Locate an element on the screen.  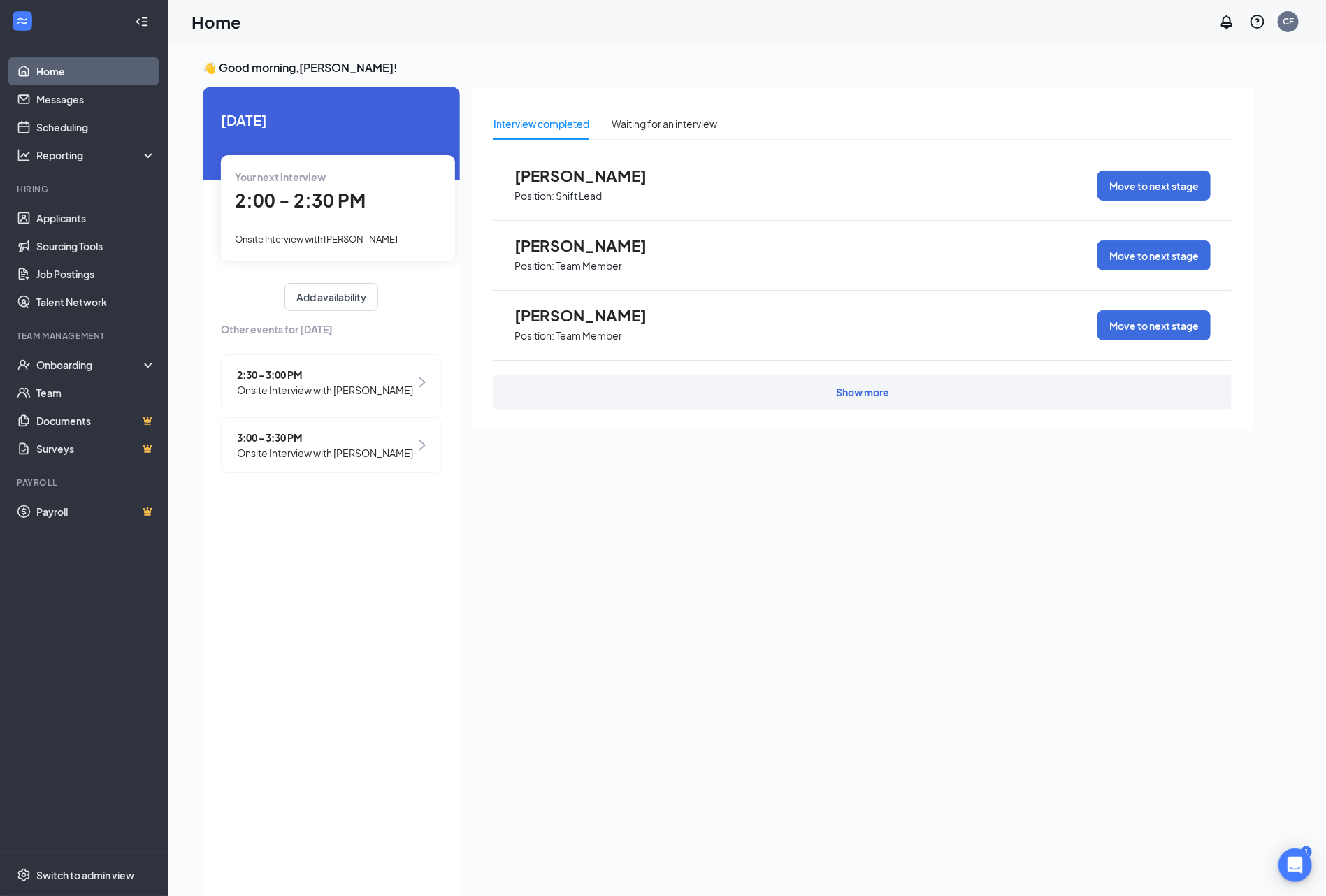
svg: Collapse is located at coordinates (142, 21).